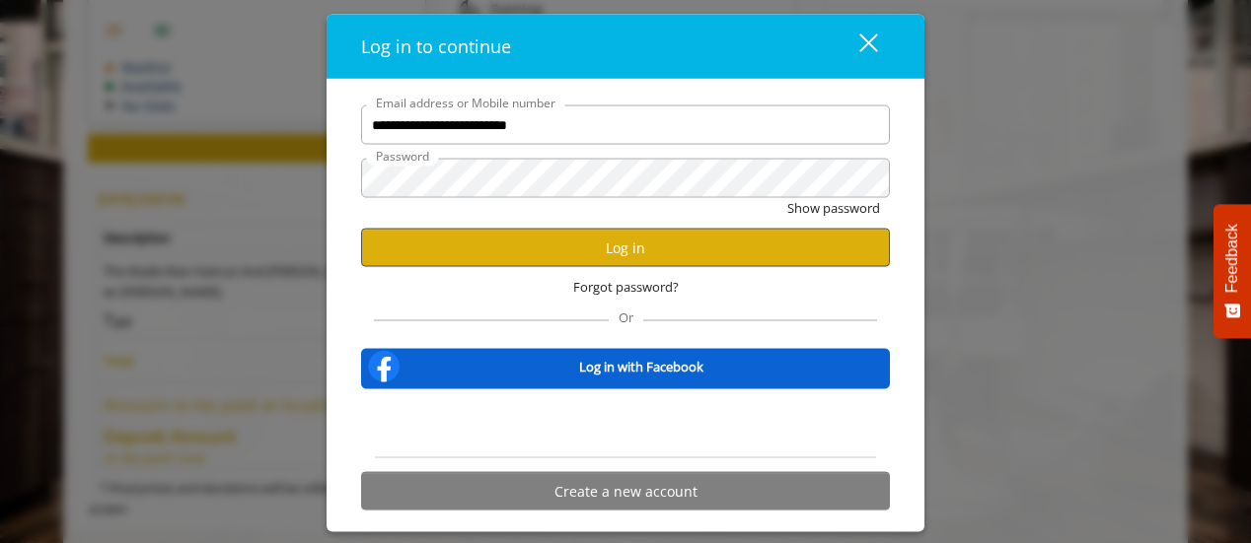 This screenshot has width=1251, height=543. Describe the element at coordinates (625, 491) in the screenshot. I see `button: Create a new account` at that location.